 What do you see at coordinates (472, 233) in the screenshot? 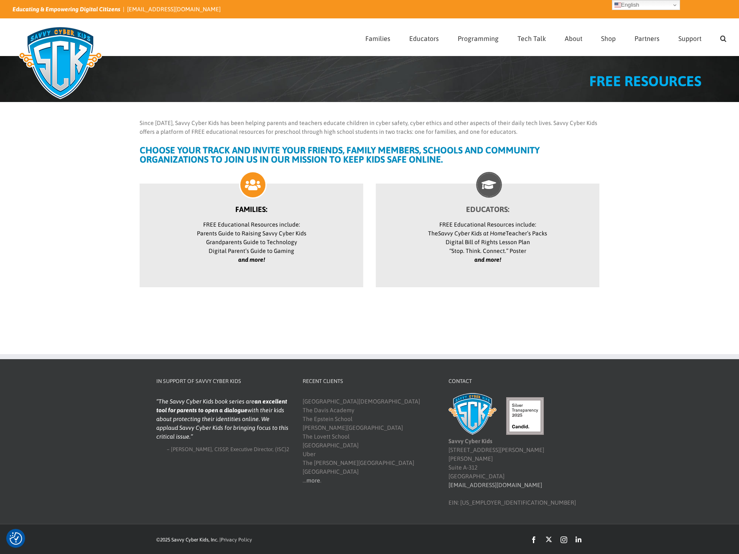
I see `i: Savvy Cyber Kids at Home` at bounding box center [472, 233].